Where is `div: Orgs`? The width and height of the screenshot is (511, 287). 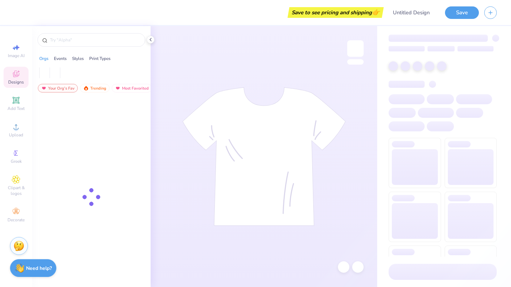 div: Orgs is located at coordinates (44, 59).